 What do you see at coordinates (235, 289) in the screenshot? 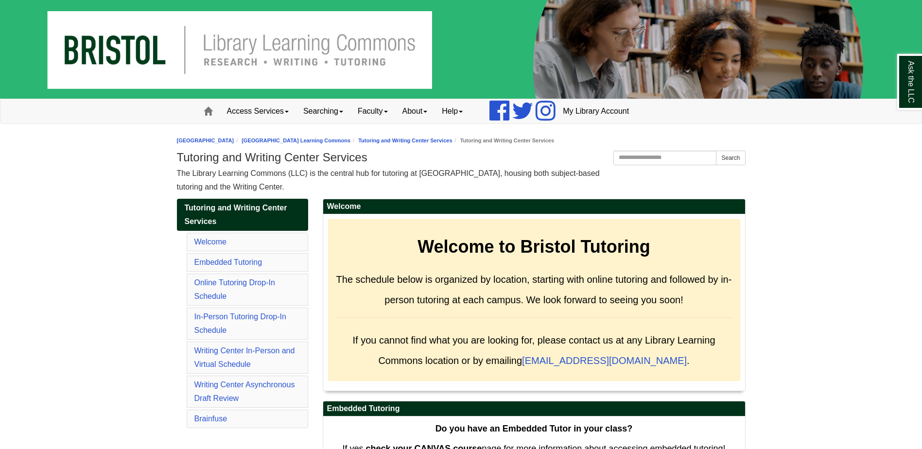
I see `a: Online Tutoring Drop-In Schedule` at bounding box center [235, 289].